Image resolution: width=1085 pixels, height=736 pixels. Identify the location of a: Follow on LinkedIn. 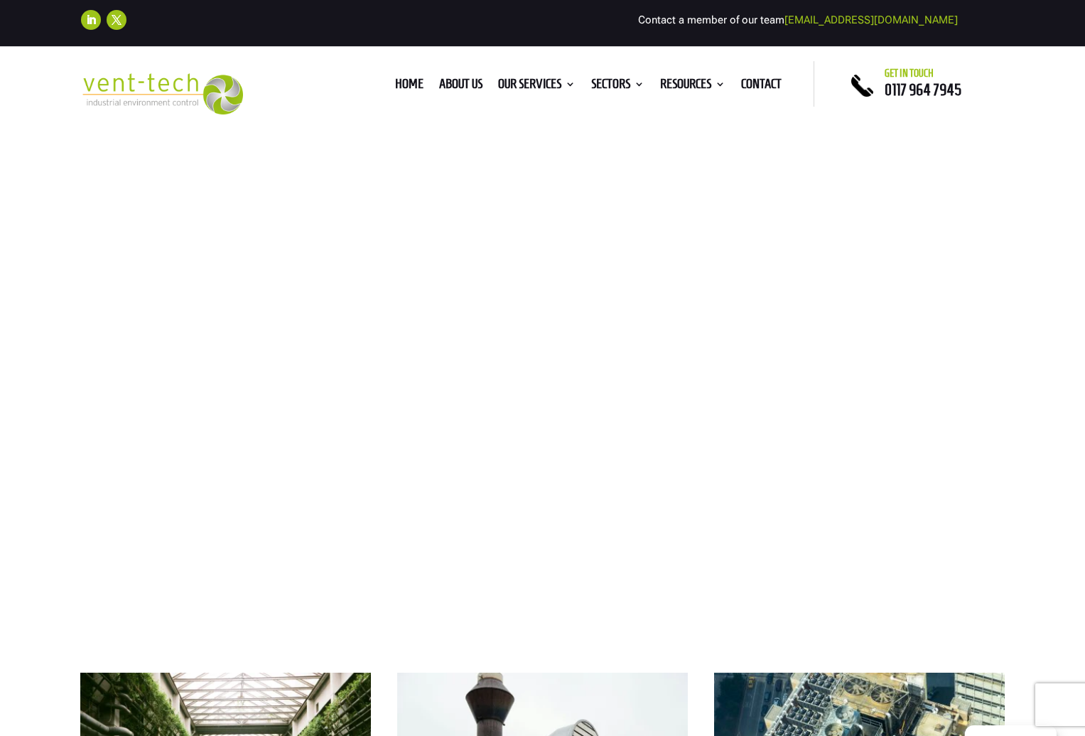
(91, 20).